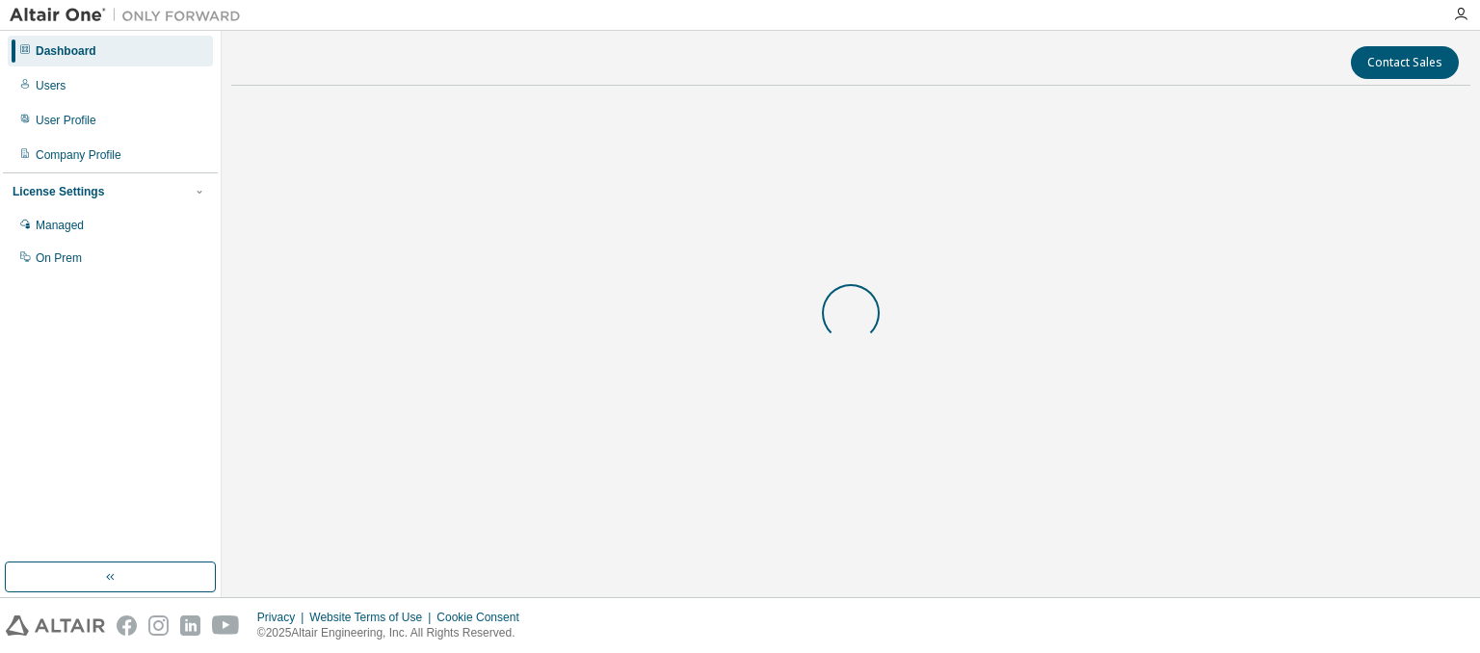 The image size is (1480, 653). Describe the element at coordinates (130, 15) in the screenshot. I see `img: Altair One` at that location.